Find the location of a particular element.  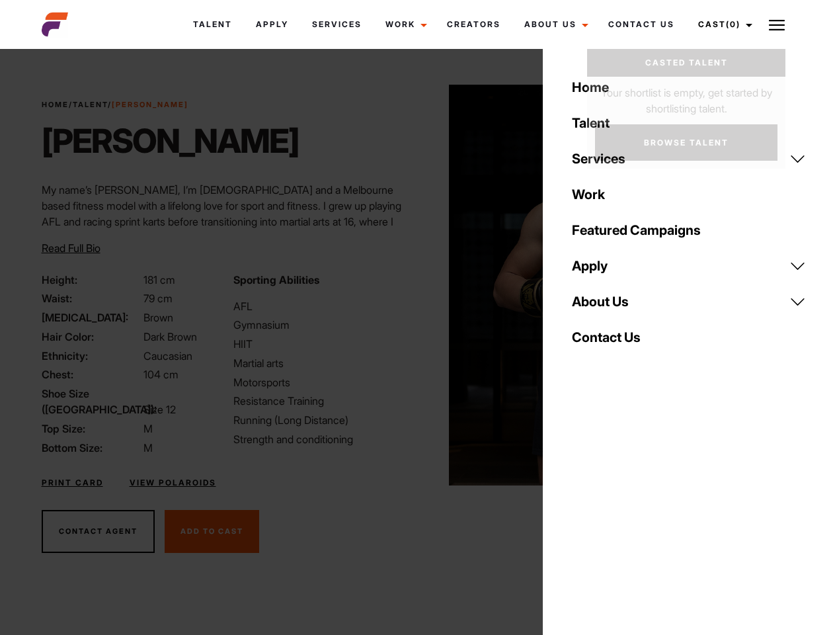

img: Burger icon is located at coordinates (777, 25).